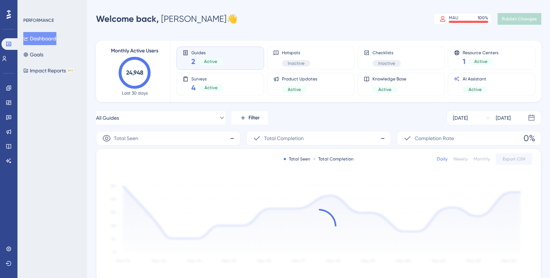 Image resolution: width=550 pixels, height=278 pixels. Describe the element at coordinates (453, 18) in the screenshot. I see `div: MAU` at that location.